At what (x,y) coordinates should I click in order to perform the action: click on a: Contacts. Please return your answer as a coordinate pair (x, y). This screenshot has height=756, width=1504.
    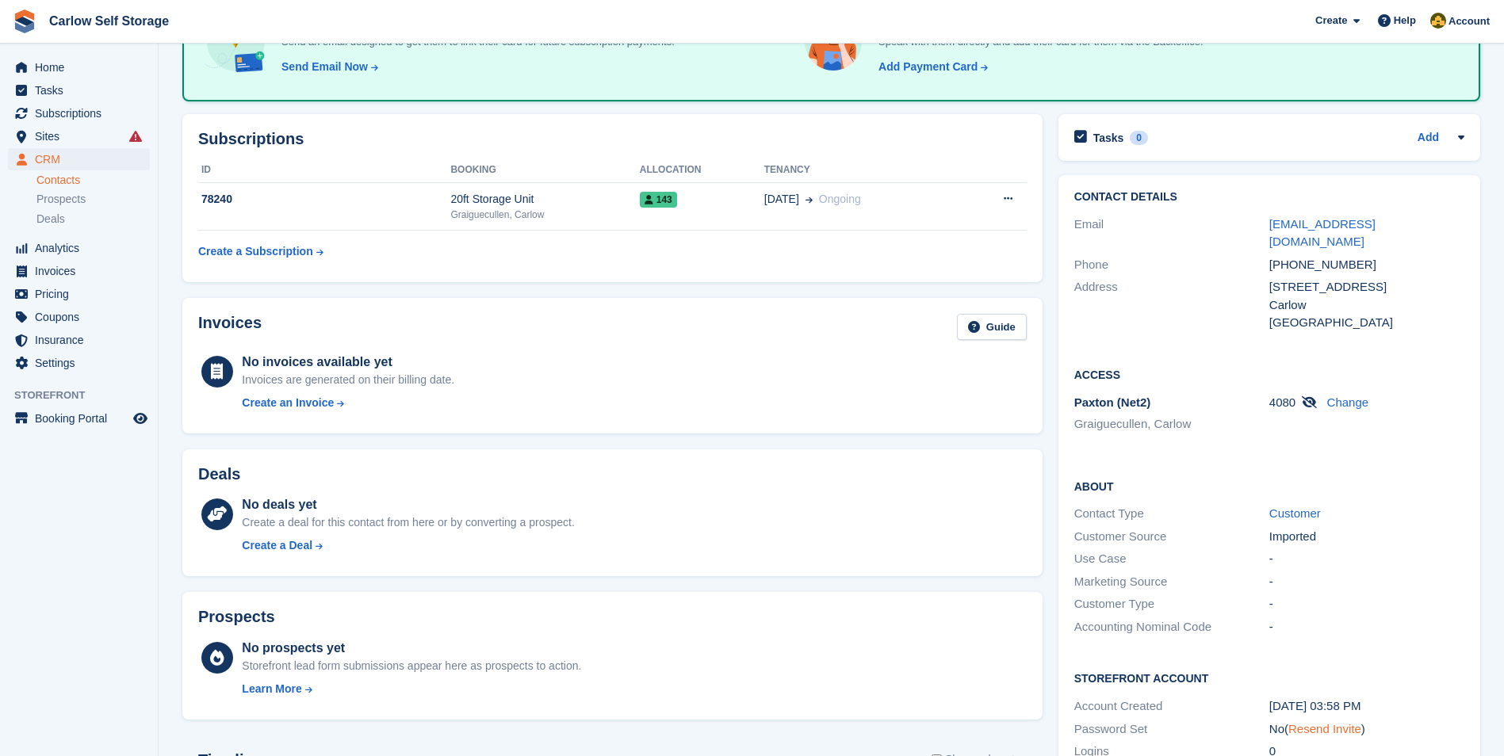
    Looking at the image, I should click on (93, 180).